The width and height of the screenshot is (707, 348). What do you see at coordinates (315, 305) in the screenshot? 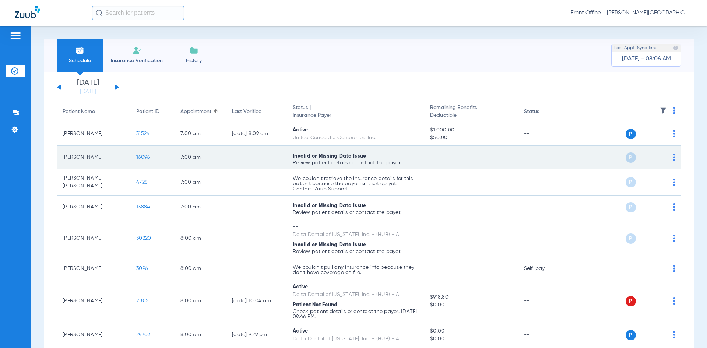
I see `span: Patient Not Found` at bounding box center [315, 305].